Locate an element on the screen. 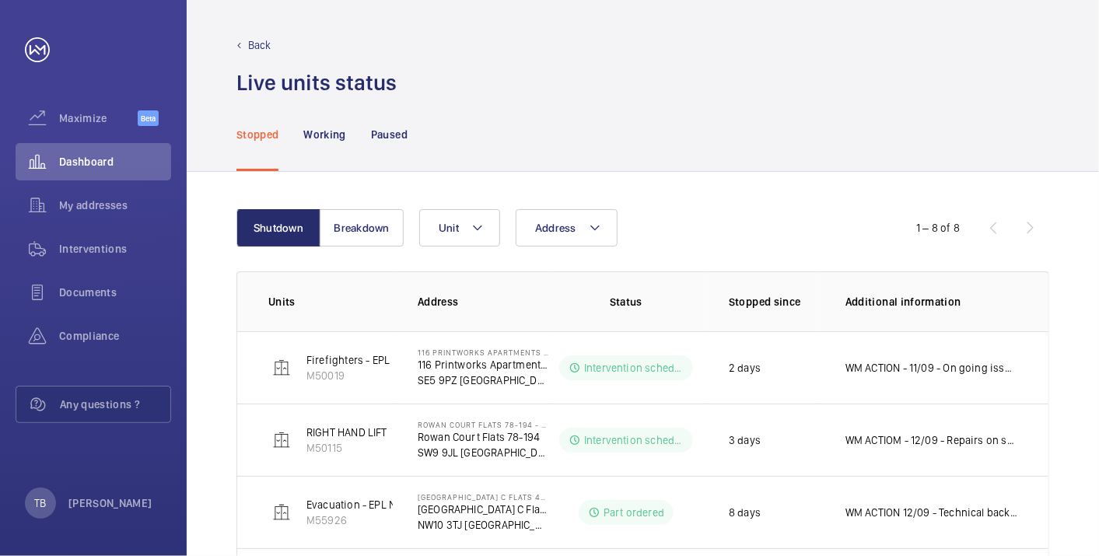  span: Unit is located at coordinates (449, 228).